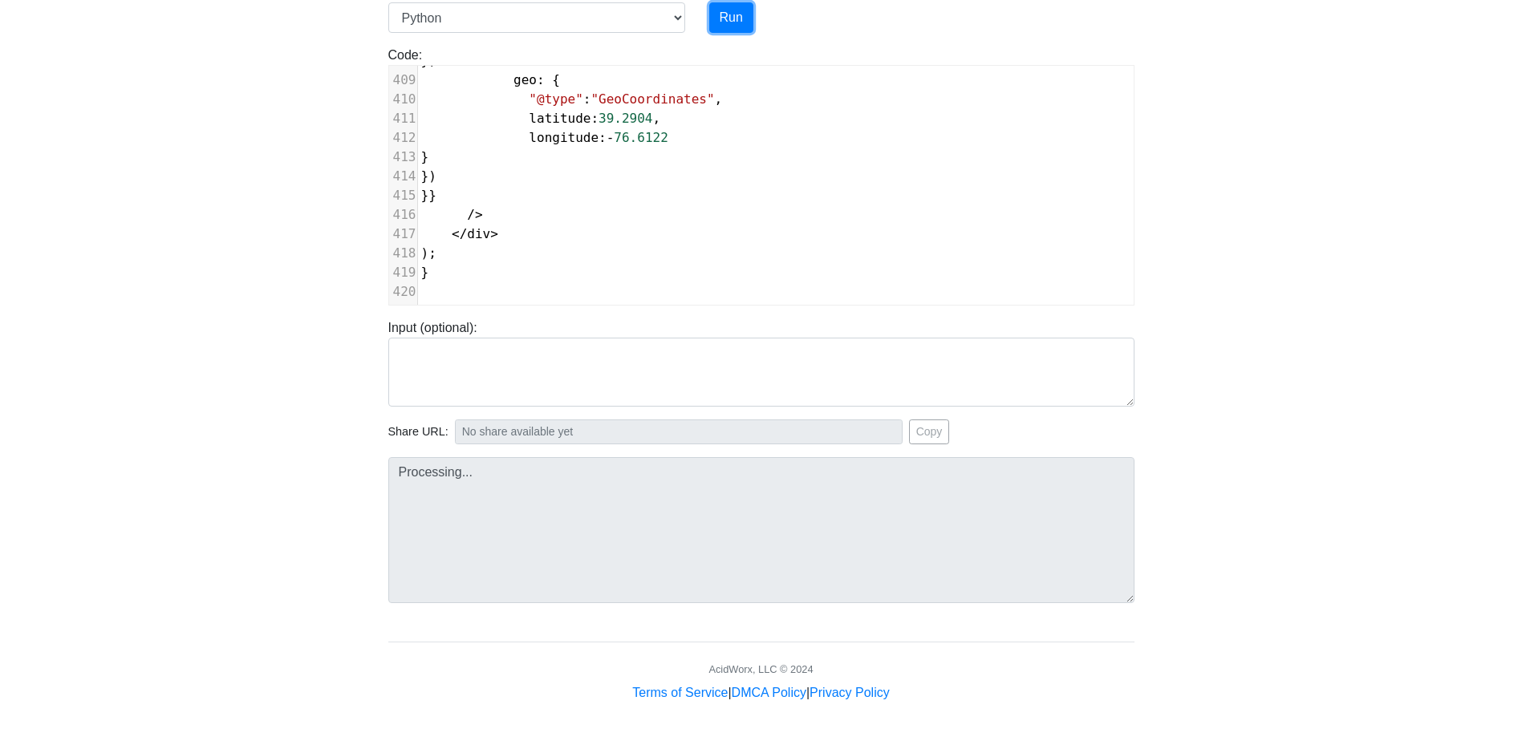 This screenshot has height=741, width=1522. What do you see at coordinates (761, 363) in the screenshot?
I see `div: Input (optional):` at bounding box center [761, 363].